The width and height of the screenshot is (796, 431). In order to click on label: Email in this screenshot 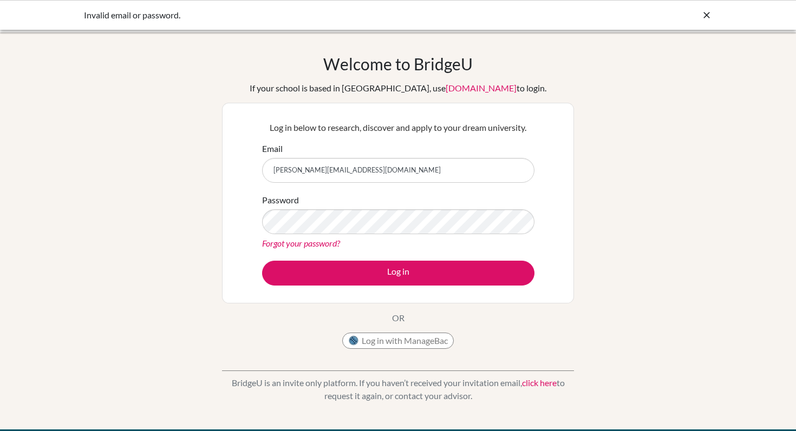, I will do `click(272, 149)`.